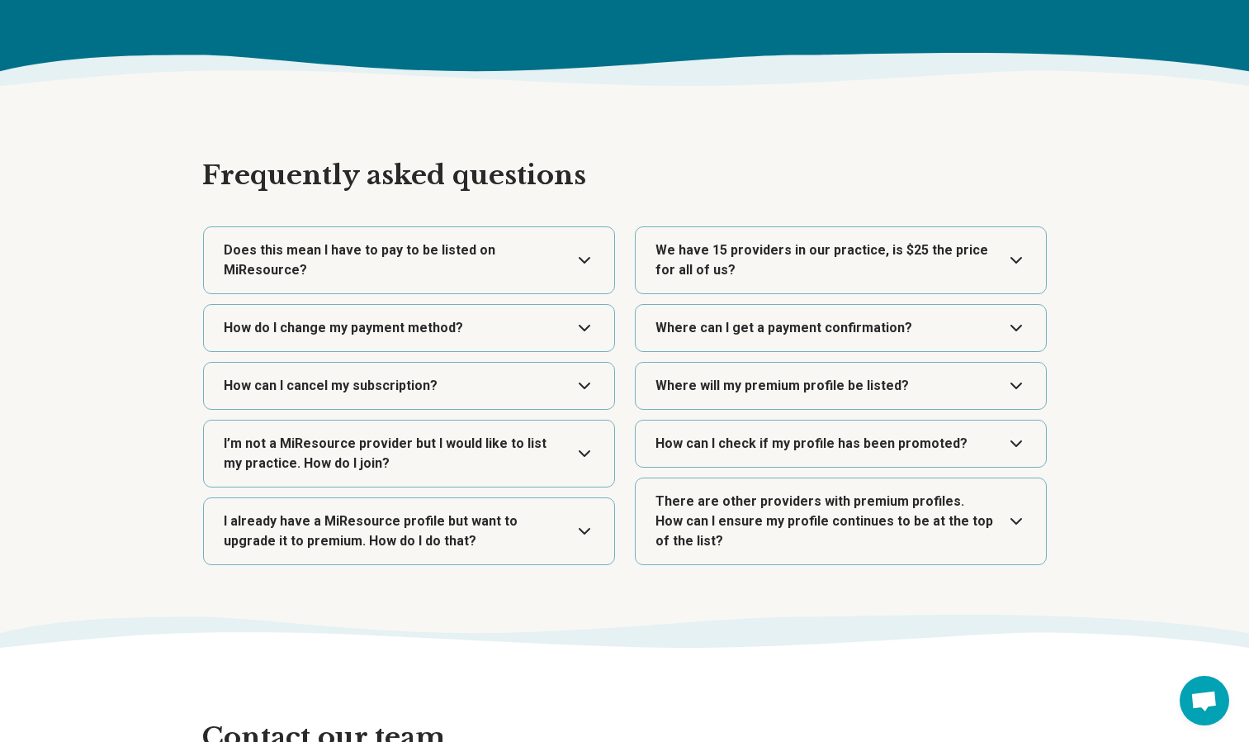 The height and width of the screenshot is (742, 1249). Describe the element at coordinates (625, 176) in the screenshot. I see `h2: Frequently asked questions` at that location.